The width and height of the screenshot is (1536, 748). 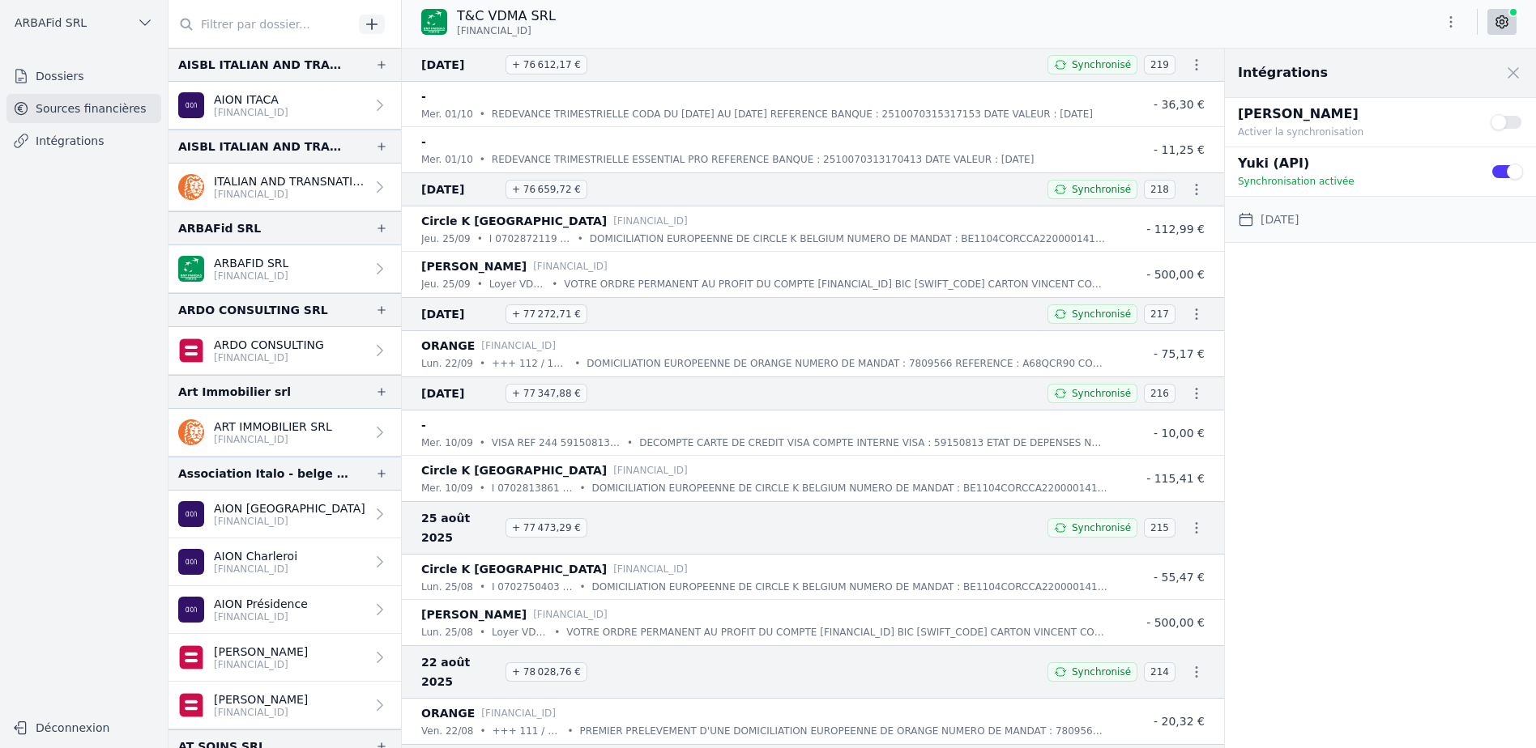 I want to click on span: - 36,30 €, so click(x=1179, y=104).